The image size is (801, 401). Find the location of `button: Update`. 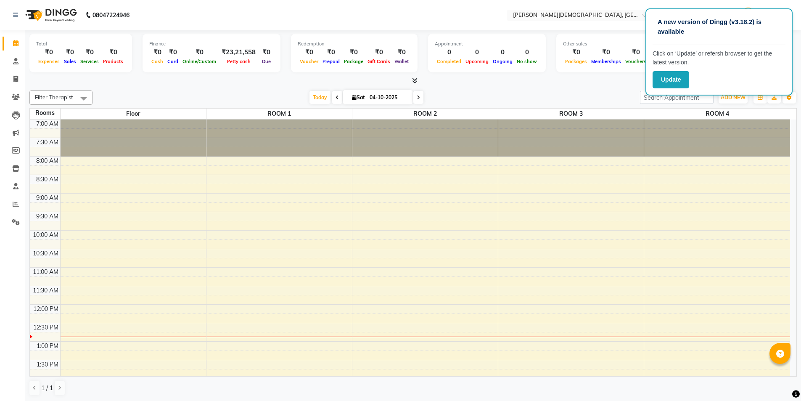

button: Update is located at coordinates (671, 80).